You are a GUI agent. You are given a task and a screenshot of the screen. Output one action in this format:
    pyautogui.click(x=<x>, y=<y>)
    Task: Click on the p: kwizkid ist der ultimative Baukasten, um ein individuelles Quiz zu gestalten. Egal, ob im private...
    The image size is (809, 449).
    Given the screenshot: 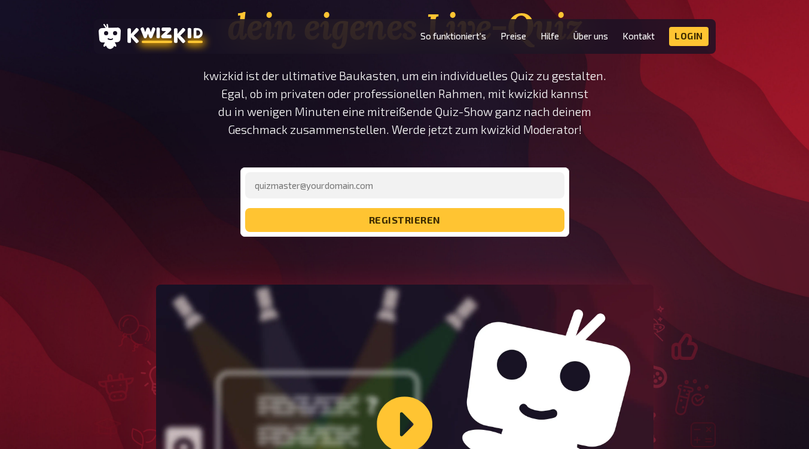 What is the action you would take?
    pyautogui.click(x=405, y=103)
    